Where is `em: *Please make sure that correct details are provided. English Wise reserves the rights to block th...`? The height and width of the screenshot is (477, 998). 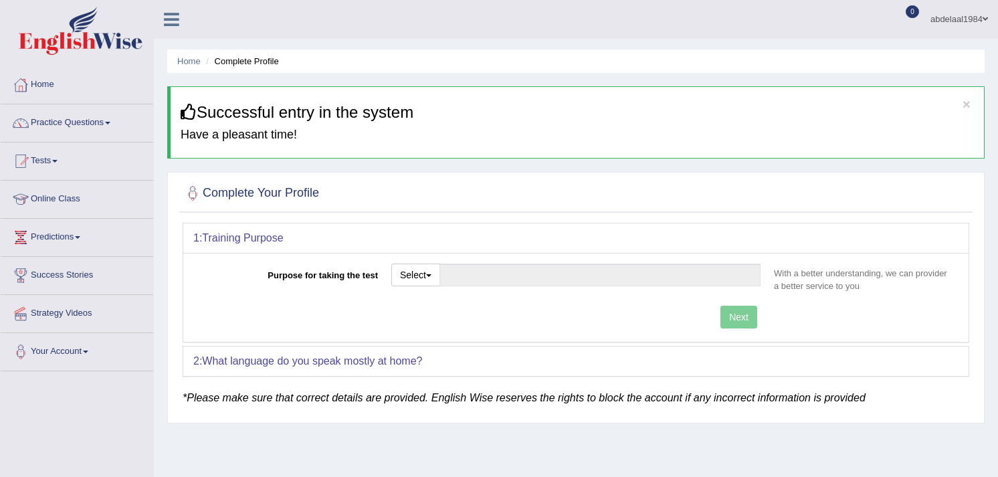
em: *Please make sure that correct details are provided. English Wise reserves the rights to block th... is located at coordinates (524, 397).